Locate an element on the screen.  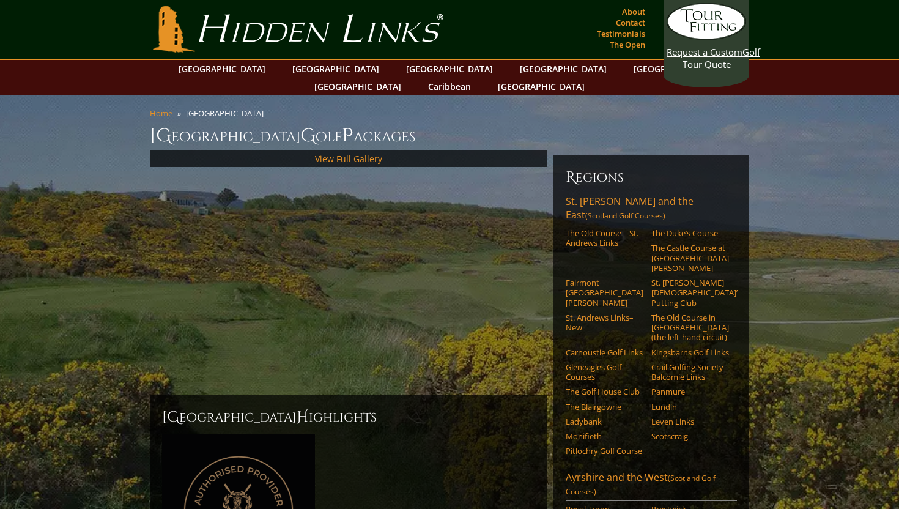
span: H is located at coordinates (303, 417).